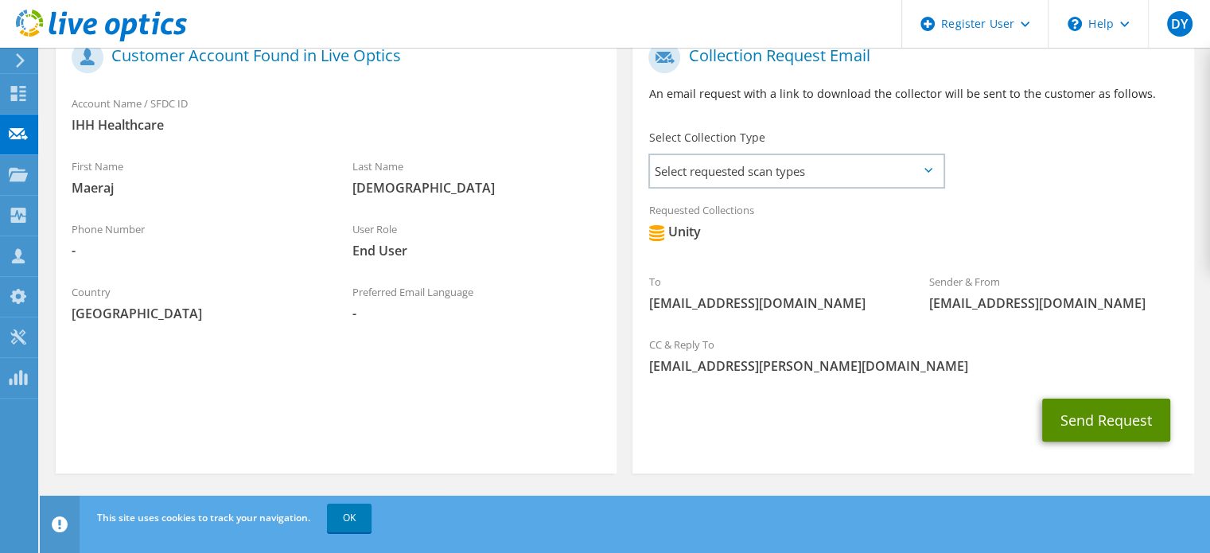 The width and height of the screenshot is (1210, 553). Describe the element at coordinates (196, 239) in the screenshot. I see `div: Phone Number` at that location.